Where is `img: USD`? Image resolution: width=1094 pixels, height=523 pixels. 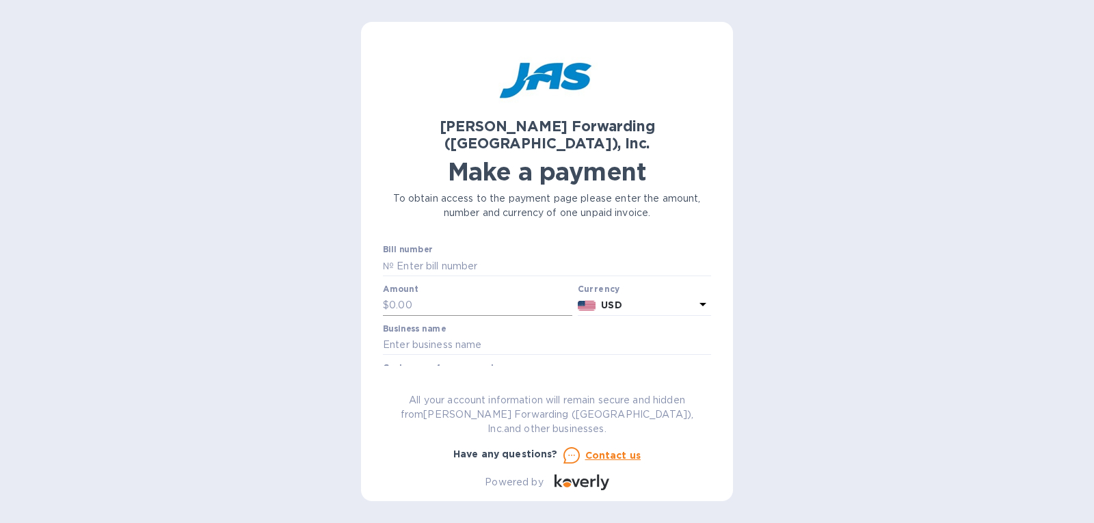
img: USD is located at coordinates (586, 306).